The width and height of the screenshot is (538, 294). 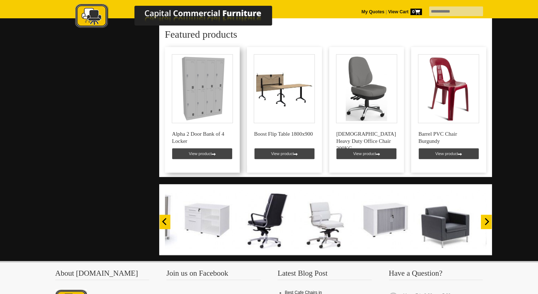 I want to click on button: Next, so click(x=486, y=222).